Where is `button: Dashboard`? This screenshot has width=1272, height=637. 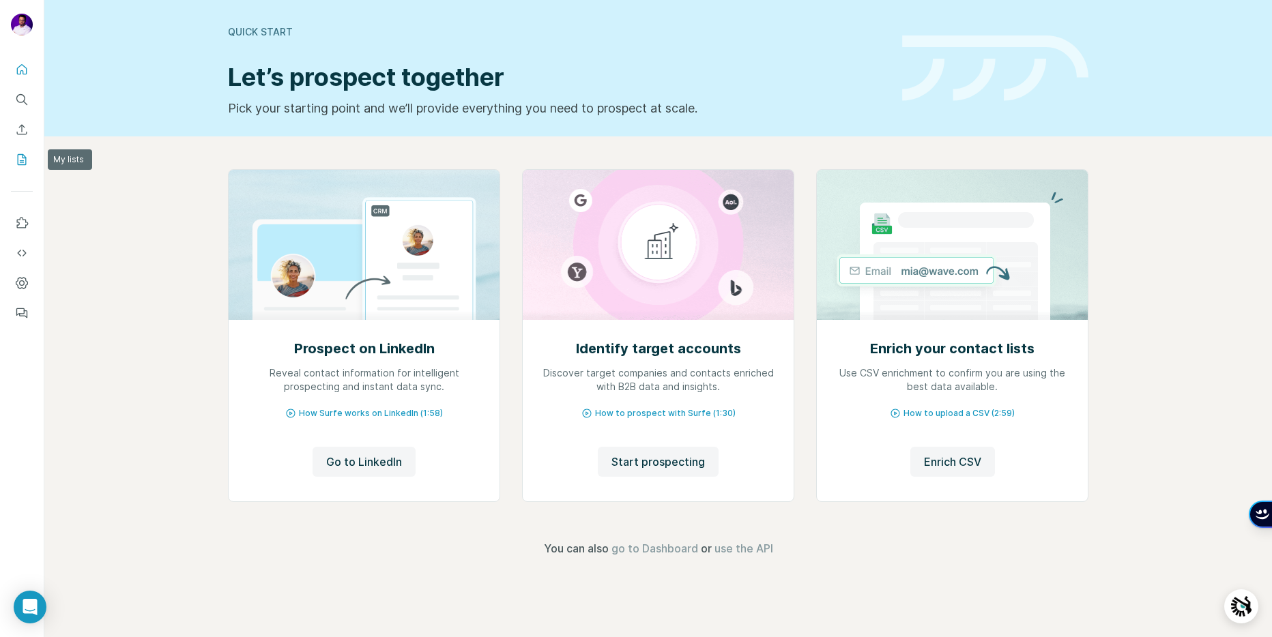 button: Dashboard is located at coordinates (22, 283).